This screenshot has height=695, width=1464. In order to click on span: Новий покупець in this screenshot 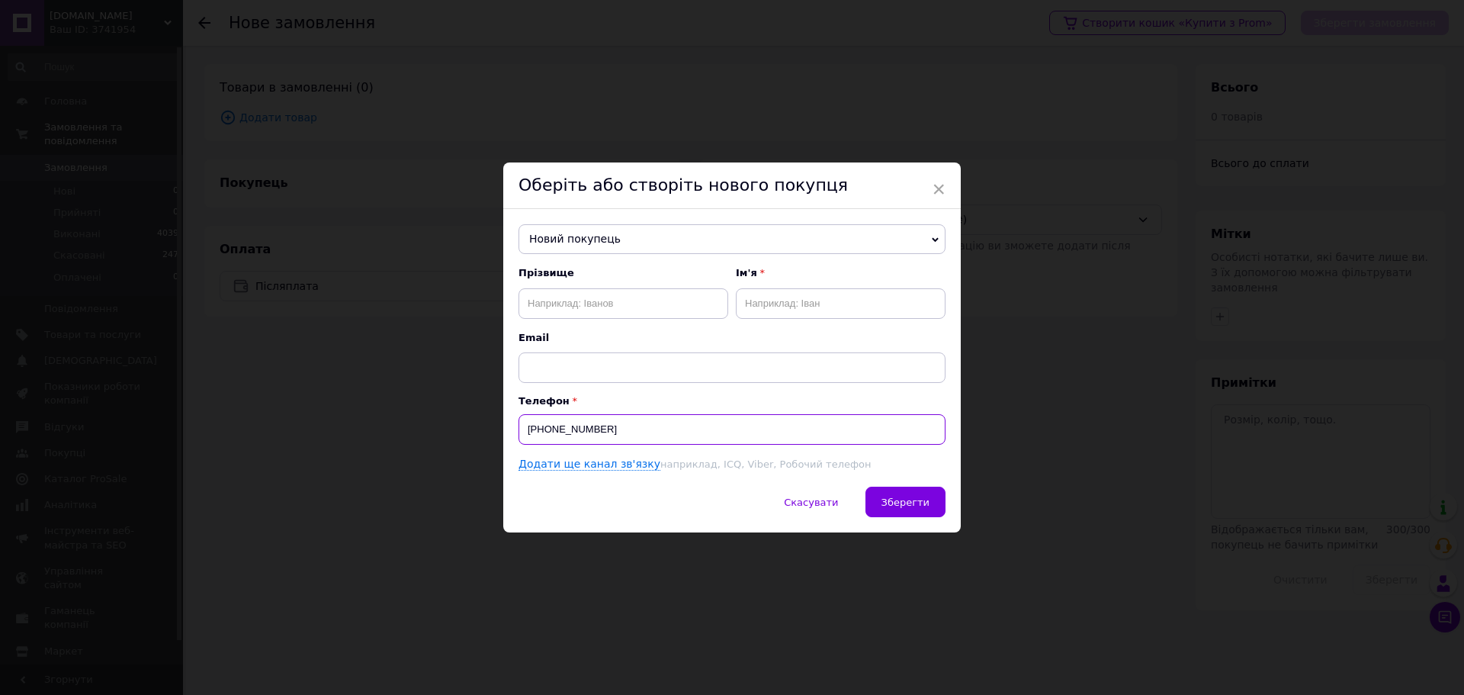, I will do `click(732, 239)`.